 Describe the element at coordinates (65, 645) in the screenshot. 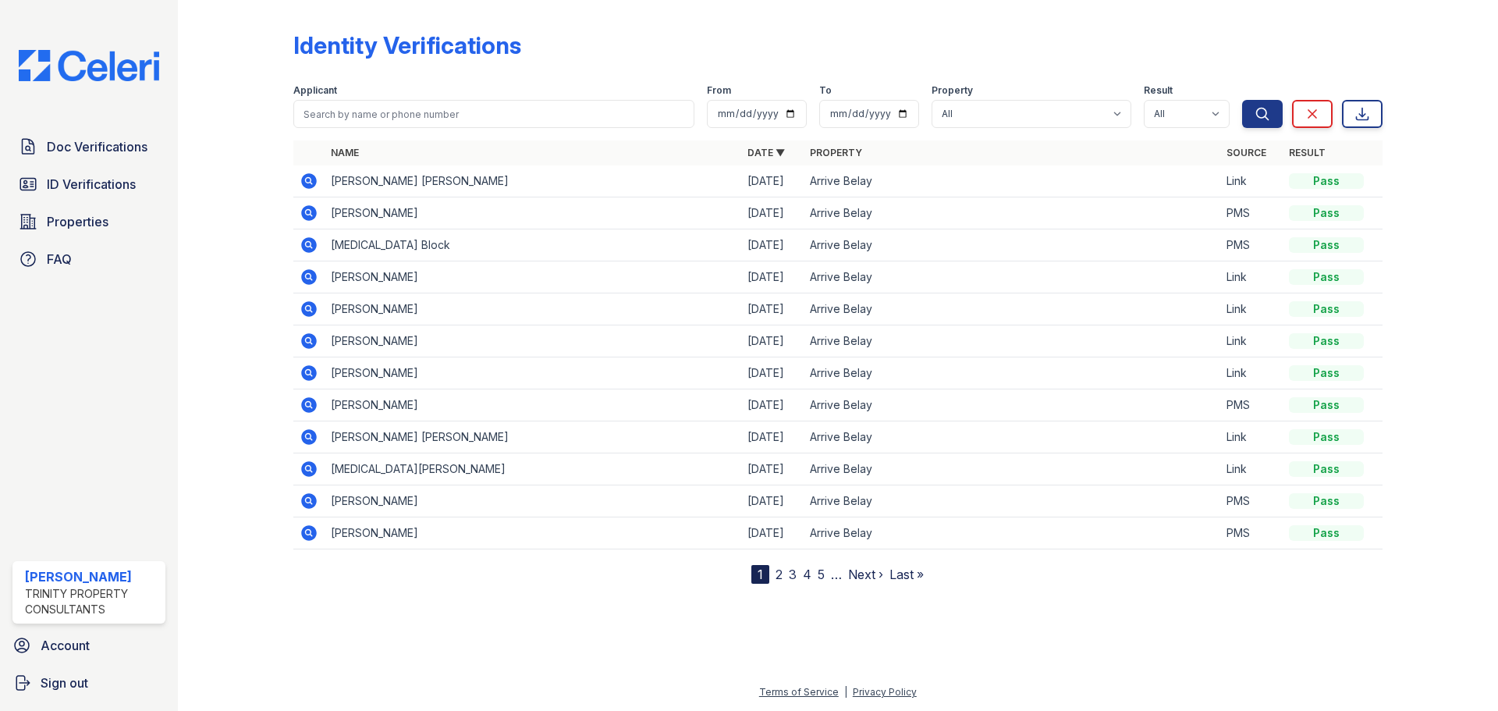

I see `span: Account` at that location.